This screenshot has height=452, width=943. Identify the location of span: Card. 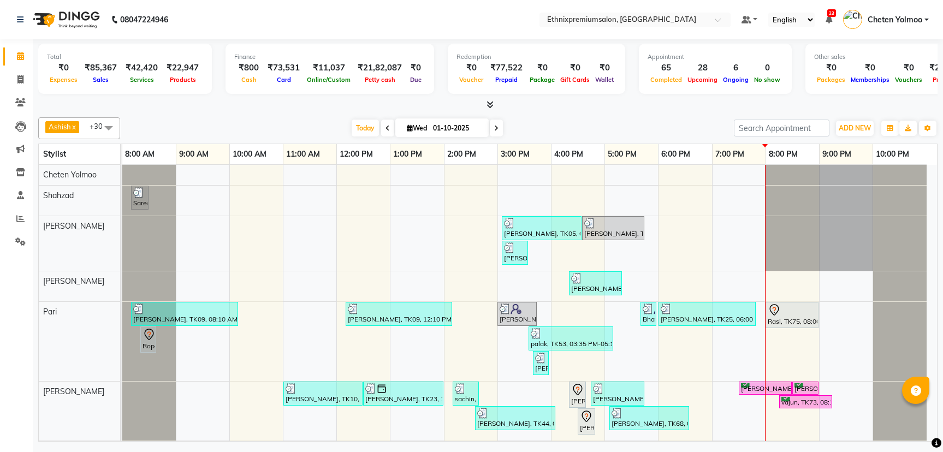
(284, 80).